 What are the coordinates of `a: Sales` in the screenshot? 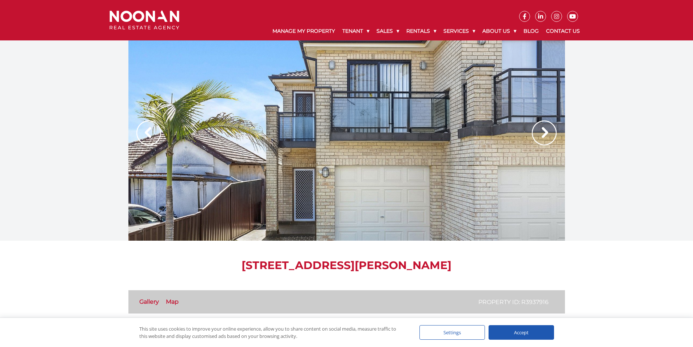 It's located at (388, 31).